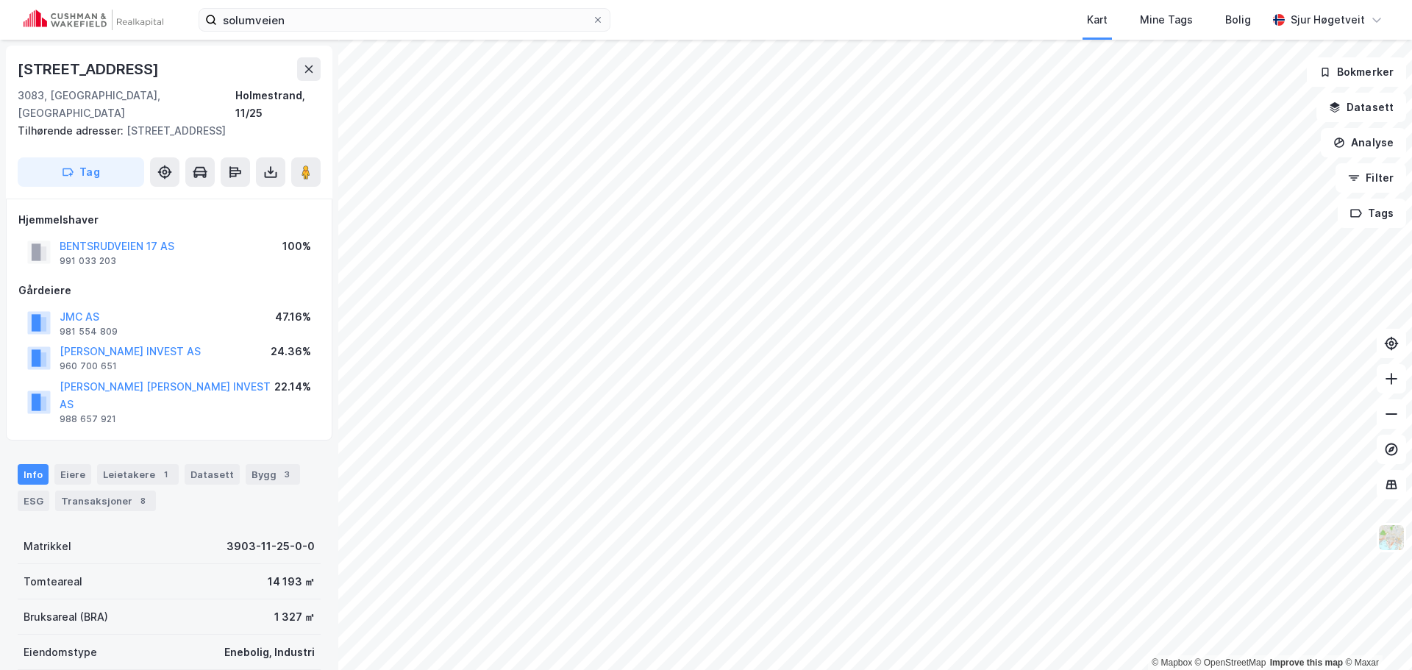 This screenshot has width=1412, height=670. Describe the element at coordinates (60, 652) in the screenshot. I see `div: Eiendomstype` at that location.